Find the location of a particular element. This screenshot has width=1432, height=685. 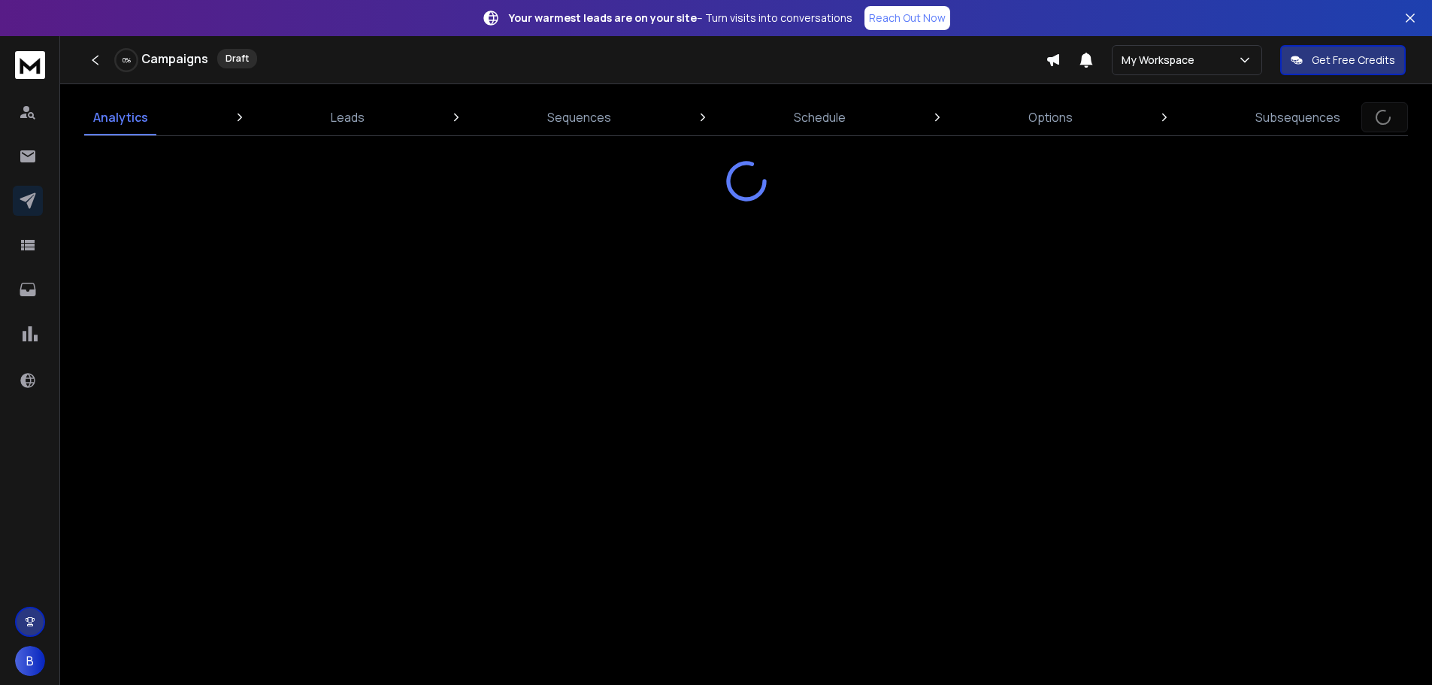

p: Subsequences is located at coordinates (1297, 117).